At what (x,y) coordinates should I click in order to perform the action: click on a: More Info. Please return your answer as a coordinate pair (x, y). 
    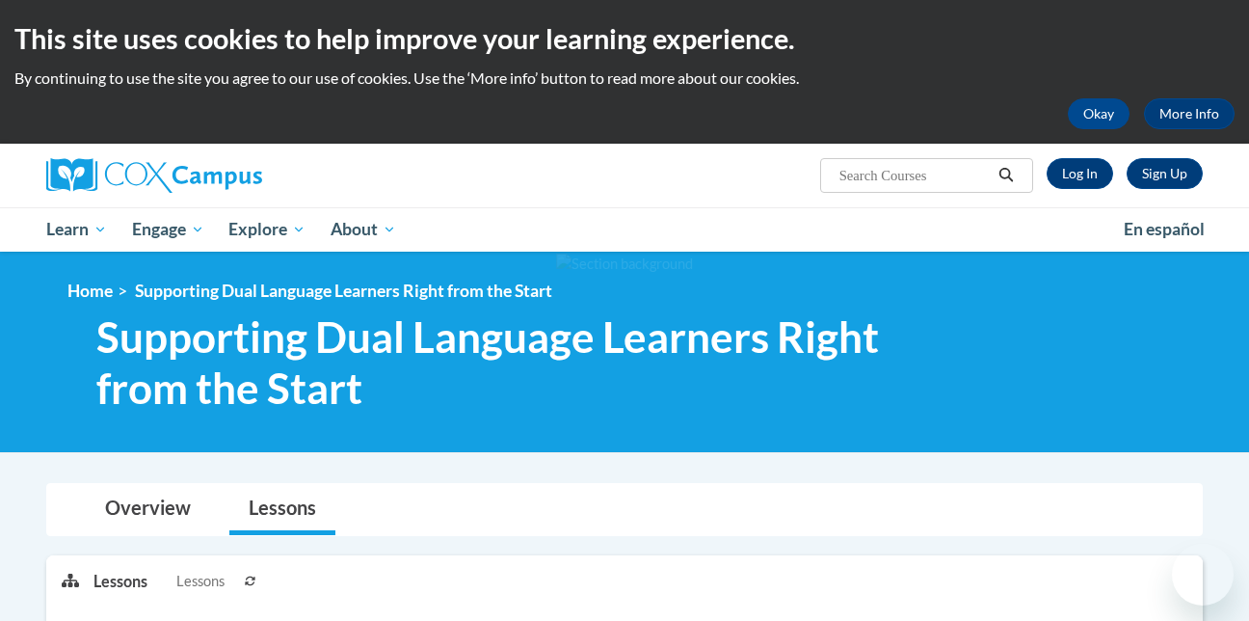
    Looking at the image, I should click on (1189, 114).